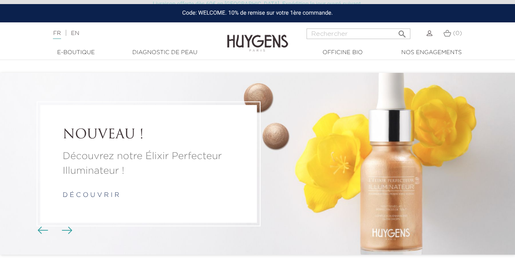 The image size is (515, 260). Describe the element at coordinates (458, 33) in the screenshot. I see `span: (0)` at that location.